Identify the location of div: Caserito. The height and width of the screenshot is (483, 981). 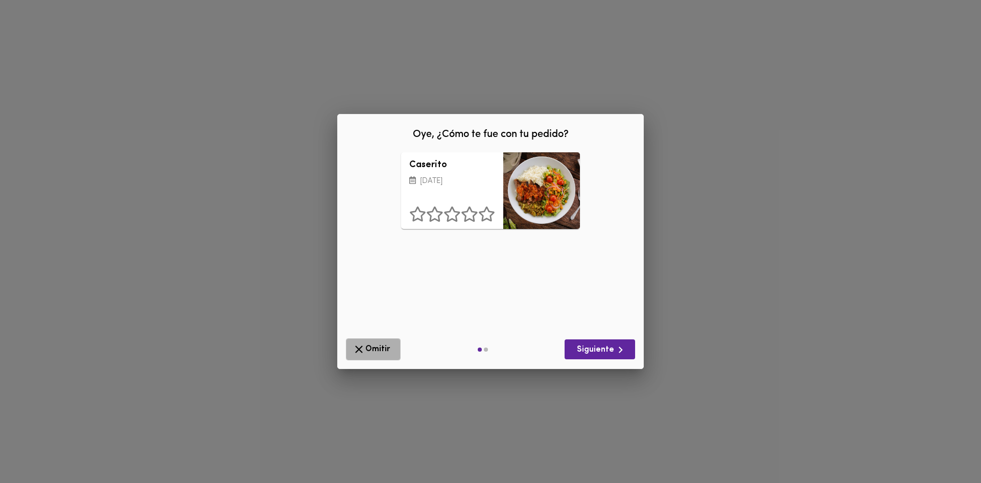
(542, 191).